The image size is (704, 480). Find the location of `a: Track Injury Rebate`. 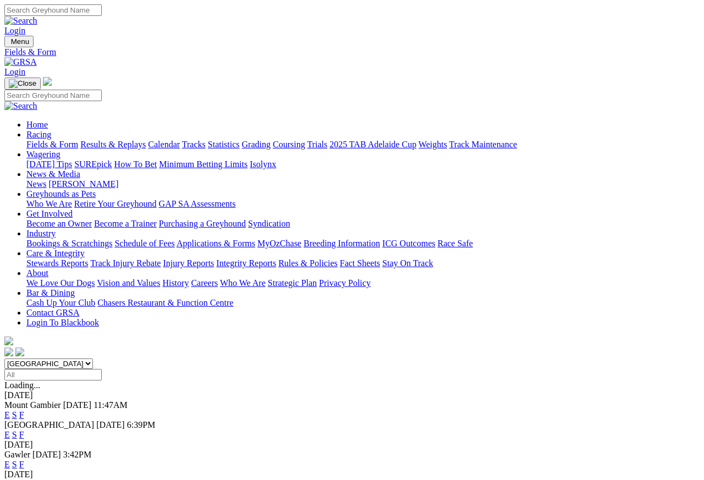

a: Track Injury Rebate is located at coordinates (125, 263).